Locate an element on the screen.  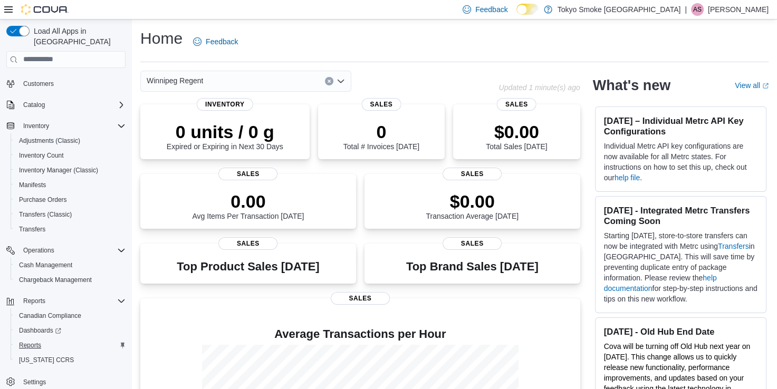
div: Expired or Expiring in Next 30 Days is located at coordinates (225, 136).